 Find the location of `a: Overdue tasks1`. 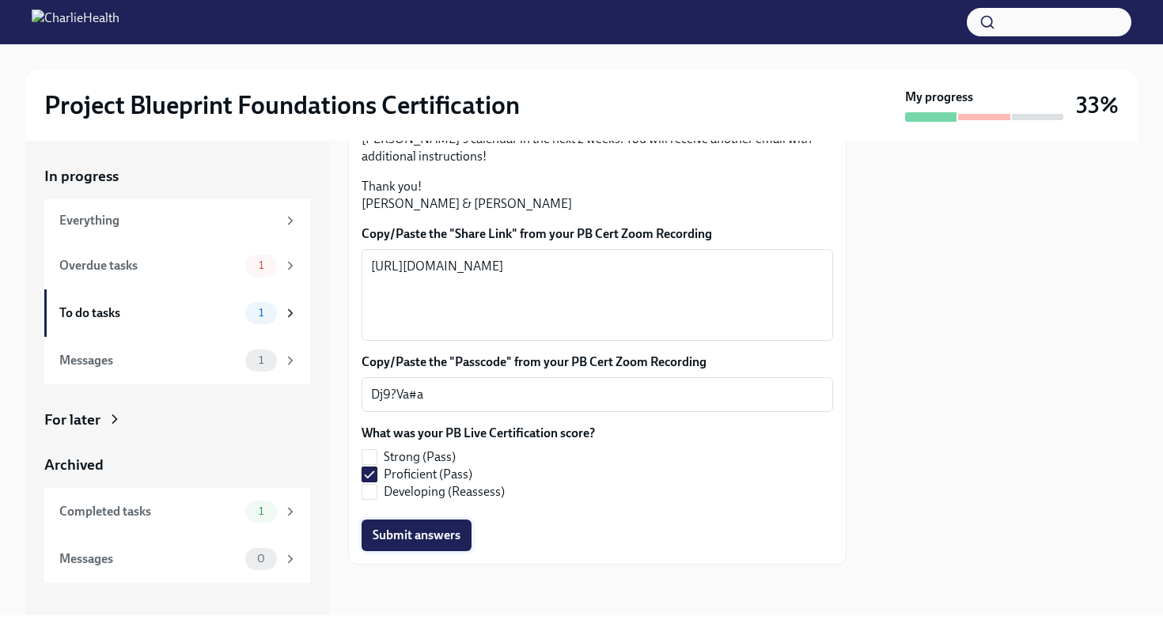

a: Overdue tasks1 is located at coordinates (177, 266).